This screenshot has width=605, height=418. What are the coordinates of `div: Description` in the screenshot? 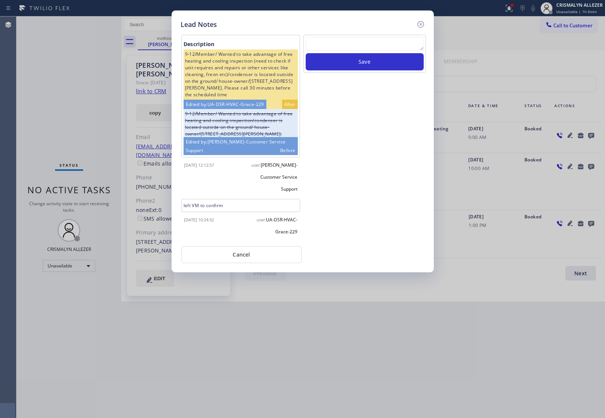 It's located at (240, 44).